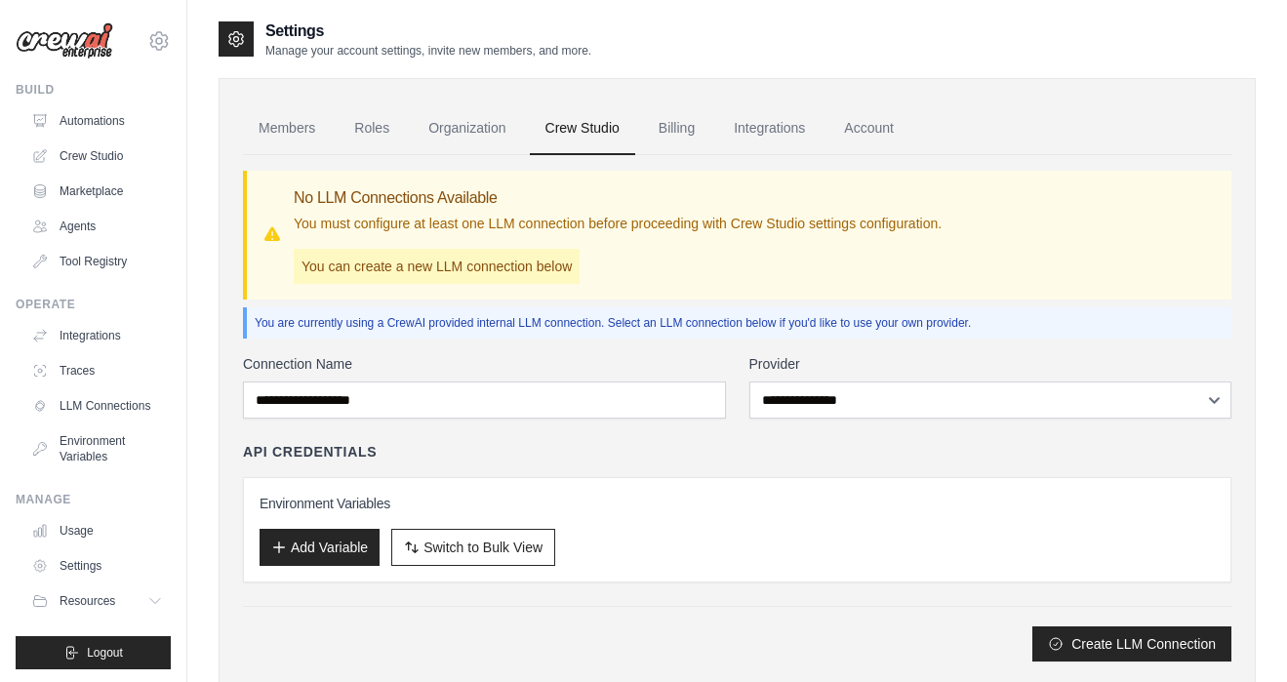 This screenshot has width=1287, height=682. I want to click on a: Settings, so click(97, 566).